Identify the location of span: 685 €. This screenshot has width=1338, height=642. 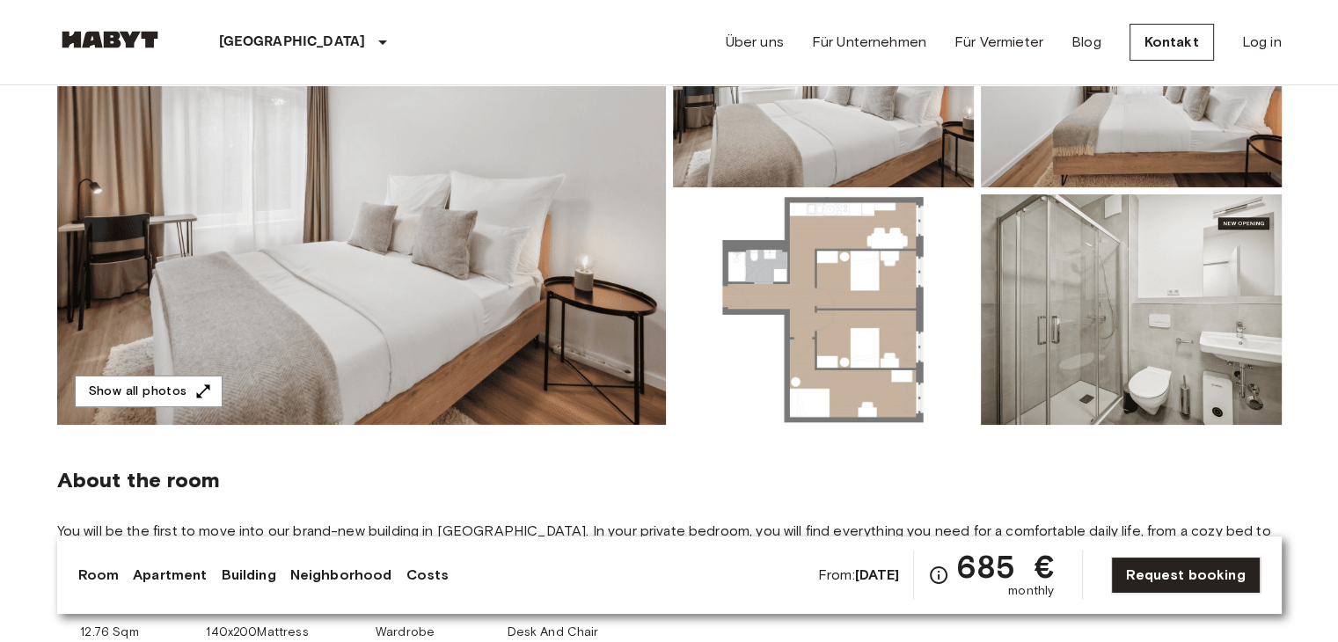
(1005, 567).